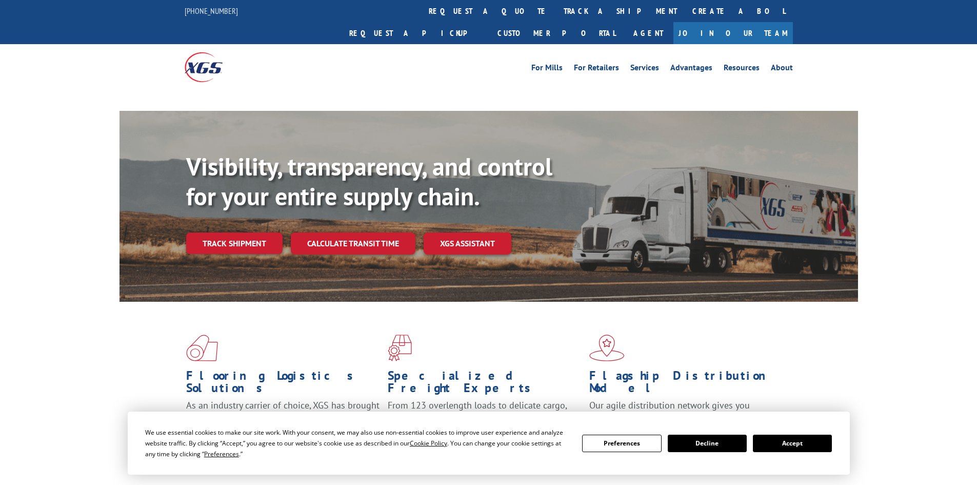 This screenshot has height=485, width=977. I want to click on span: Our agile distribution network gives you nationwide inventory management on demand., so click(684, 411).